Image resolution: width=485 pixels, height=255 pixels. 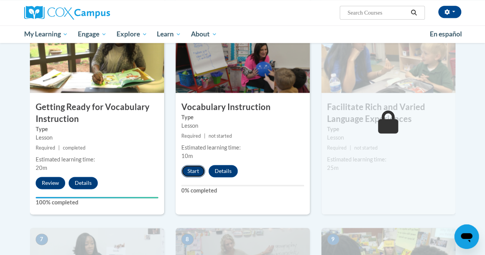 I want to click on h3: Vocabulary Instruction, so click(x=243, y=107).